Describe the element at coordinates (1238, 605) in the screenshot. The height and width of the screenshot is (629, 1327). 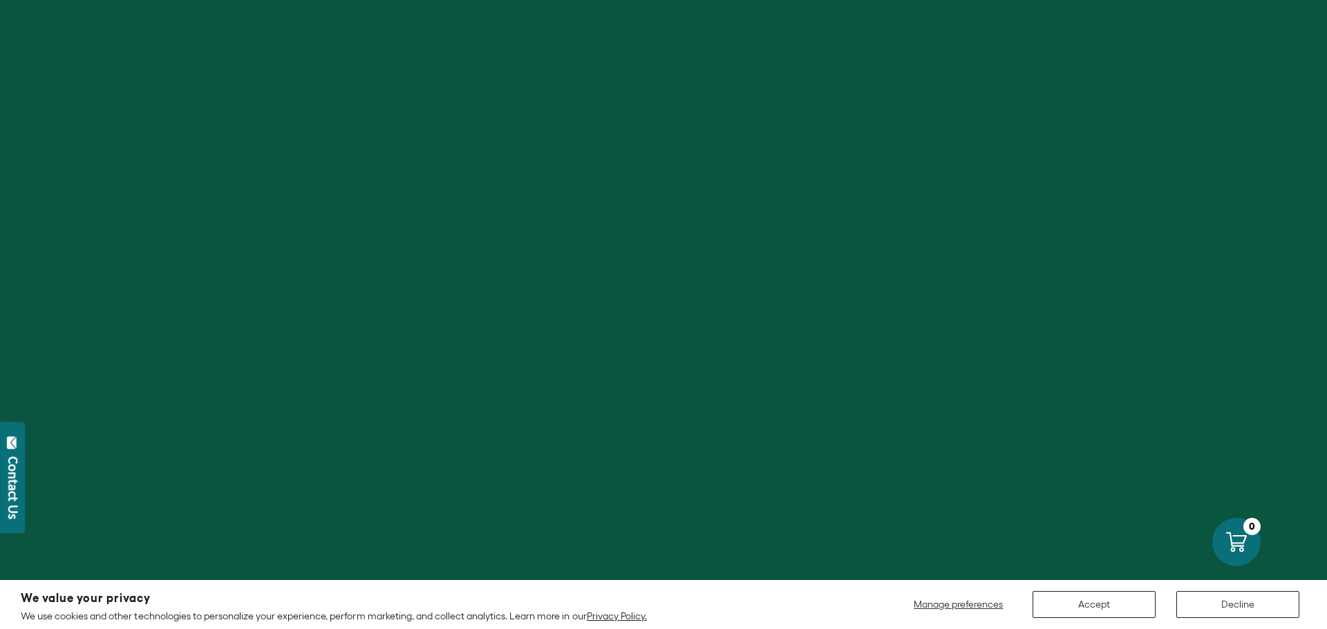
I see `button: Decline` at that location.